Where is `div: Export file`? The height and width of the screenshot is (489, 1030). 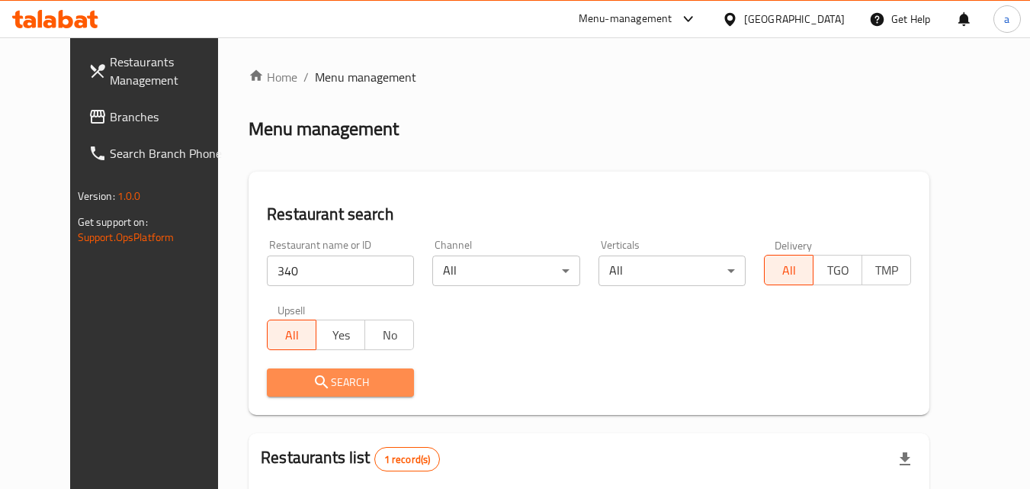
div: Export file is located at coordinates (905, 459).